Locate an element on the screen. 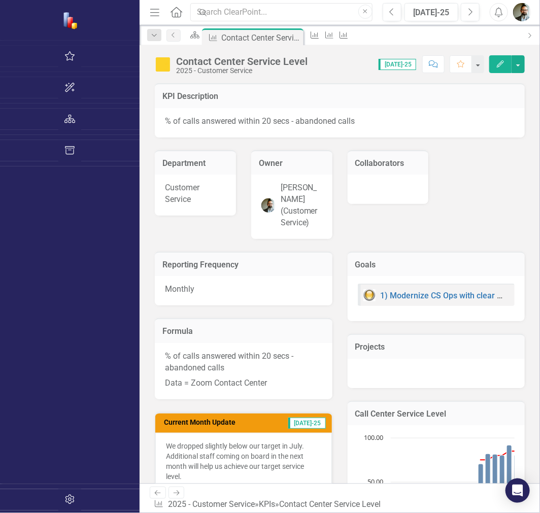  div: Open Intercom Messenger is located at coordinates (517, 491).